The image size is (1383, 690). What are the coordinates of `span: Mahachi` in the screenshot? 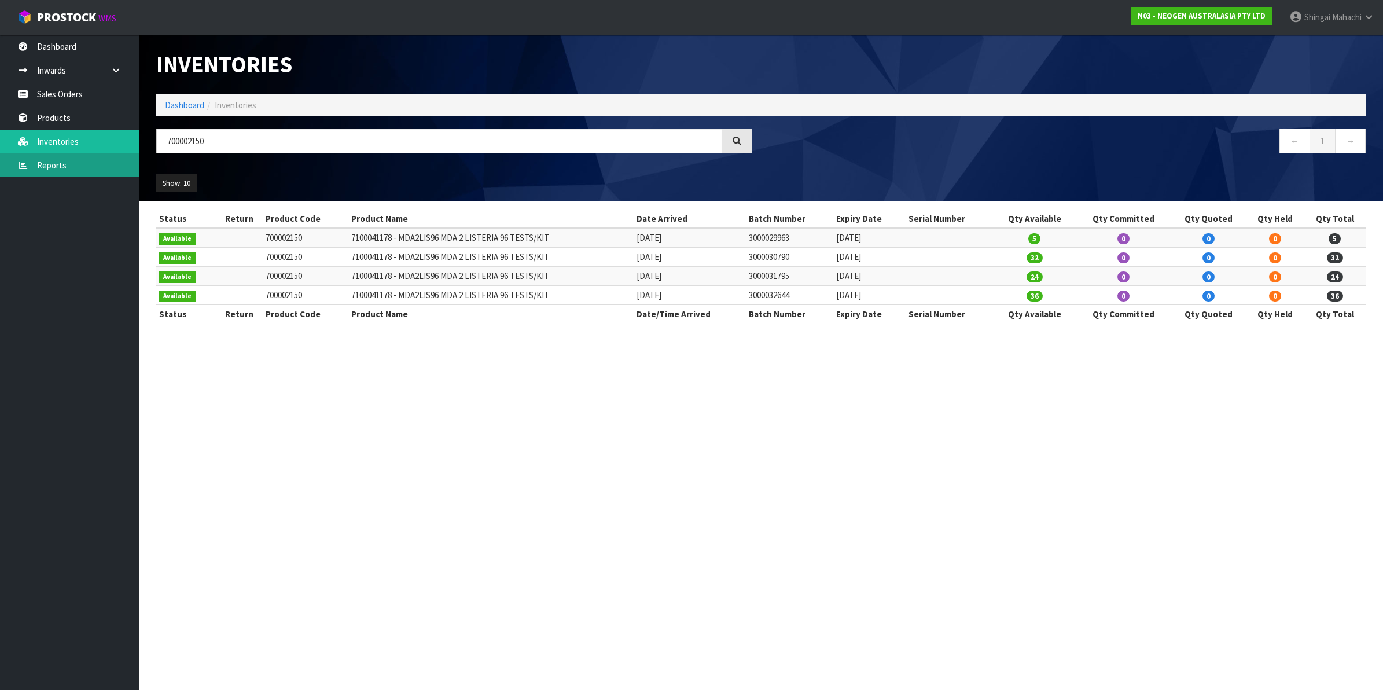 It's located at (1347, 17).